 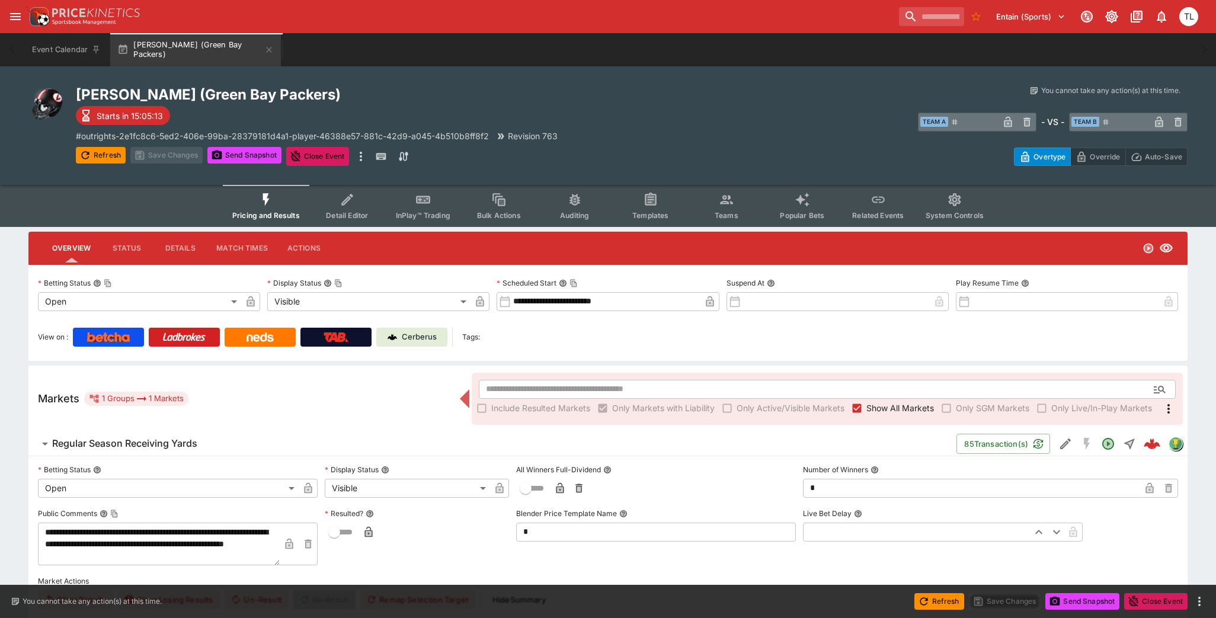 What do you see at coordinates (934, 121) in the screenshot?
I see `span: Team A` at bounding box center [934, 121].